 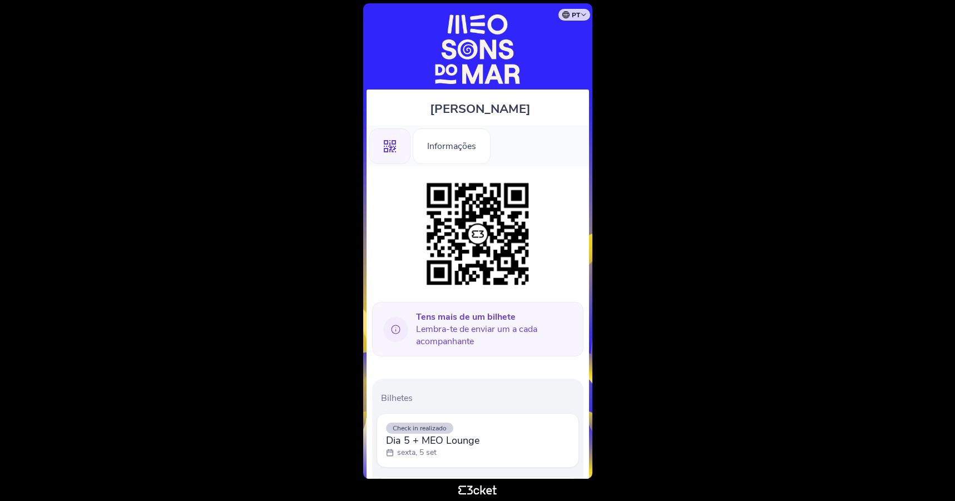 What do you see at coordinates (478, 234) in the screenshot?
I see `img: f3bee37b6559407eb8f7f12bfcb1e3a3.png` at bounding box center [478, 234].